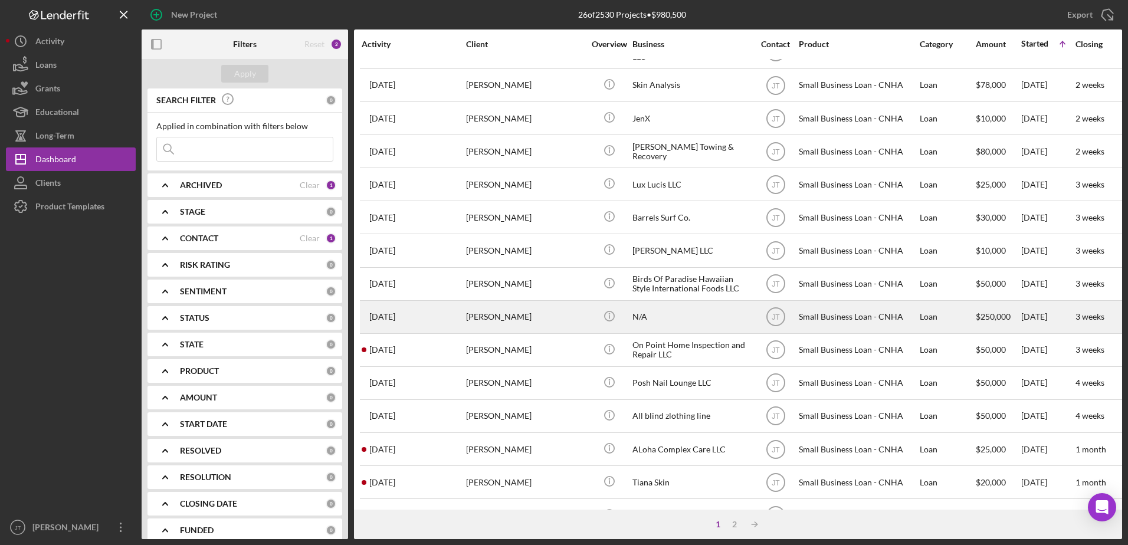 This screenshot has width=1128, height=545. I want to click on time: 2025-07-17 01:13, so click(382, 185).